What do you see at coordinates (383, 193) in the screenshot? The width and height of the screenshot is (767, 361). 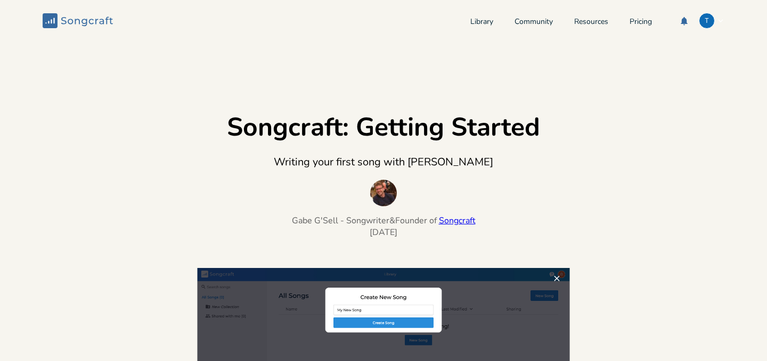 I see `img: Gabe G'Sell` at bounding box center [383, 193].